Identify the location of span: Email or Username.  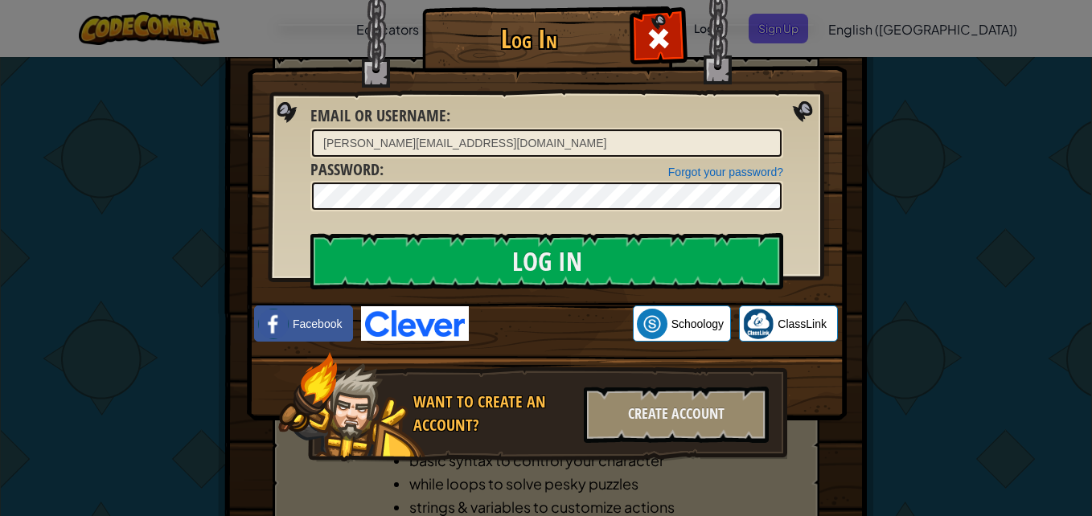
(378, 115).